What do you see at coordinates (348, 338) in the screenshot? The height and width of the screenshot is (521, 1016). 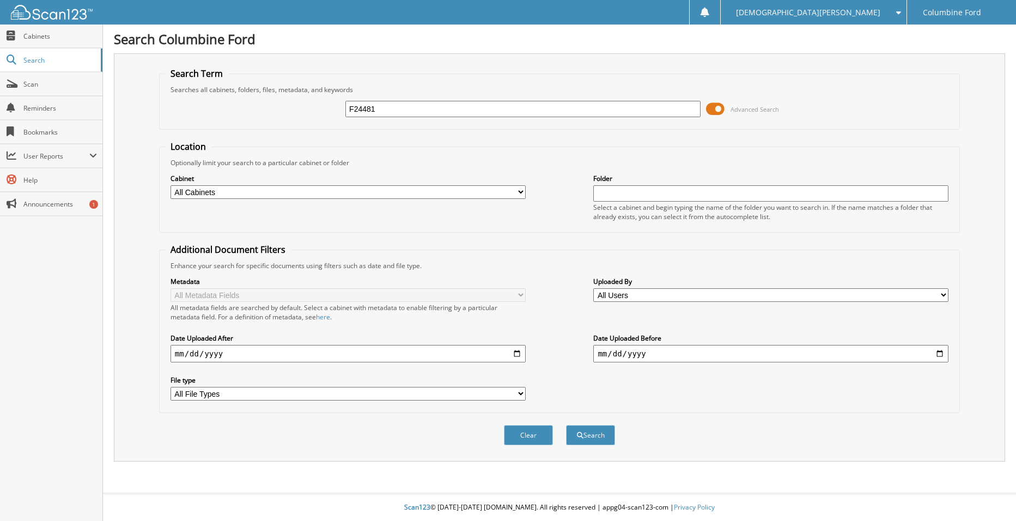 I see `label: Date Uploaded After` at bounding box center [348, 338].